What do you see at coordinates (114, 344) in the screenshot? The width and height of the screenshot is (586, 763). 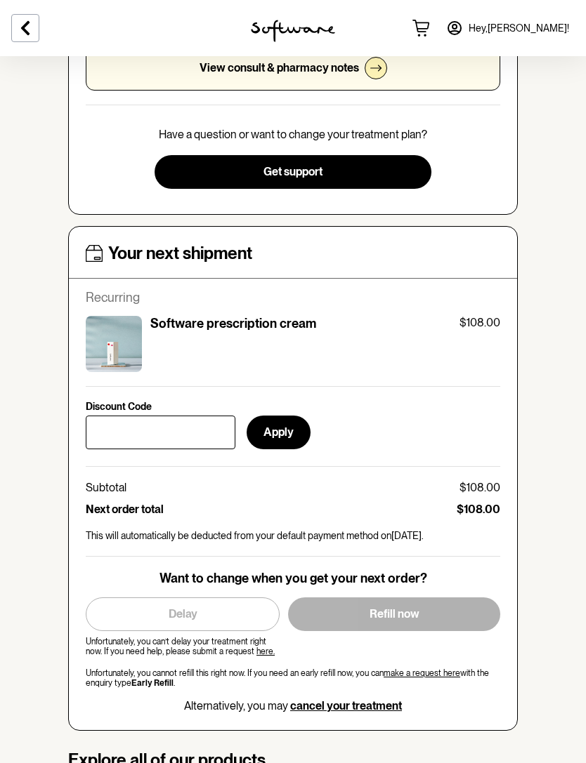 I see `img: cktujd3cr00003e5xydhm4e2c.jpg` at bounding box center [114, 344].